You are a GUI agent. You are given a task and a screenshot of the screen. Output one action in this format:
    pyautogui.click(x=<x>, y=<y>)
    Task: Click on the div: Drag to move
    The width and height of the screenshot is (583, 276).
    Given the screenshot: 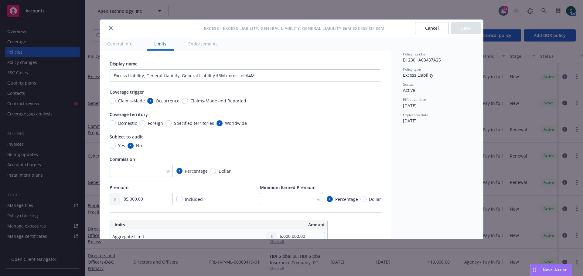 What is the action you would take?
    pyautogui.click(x=534, y=270)
    